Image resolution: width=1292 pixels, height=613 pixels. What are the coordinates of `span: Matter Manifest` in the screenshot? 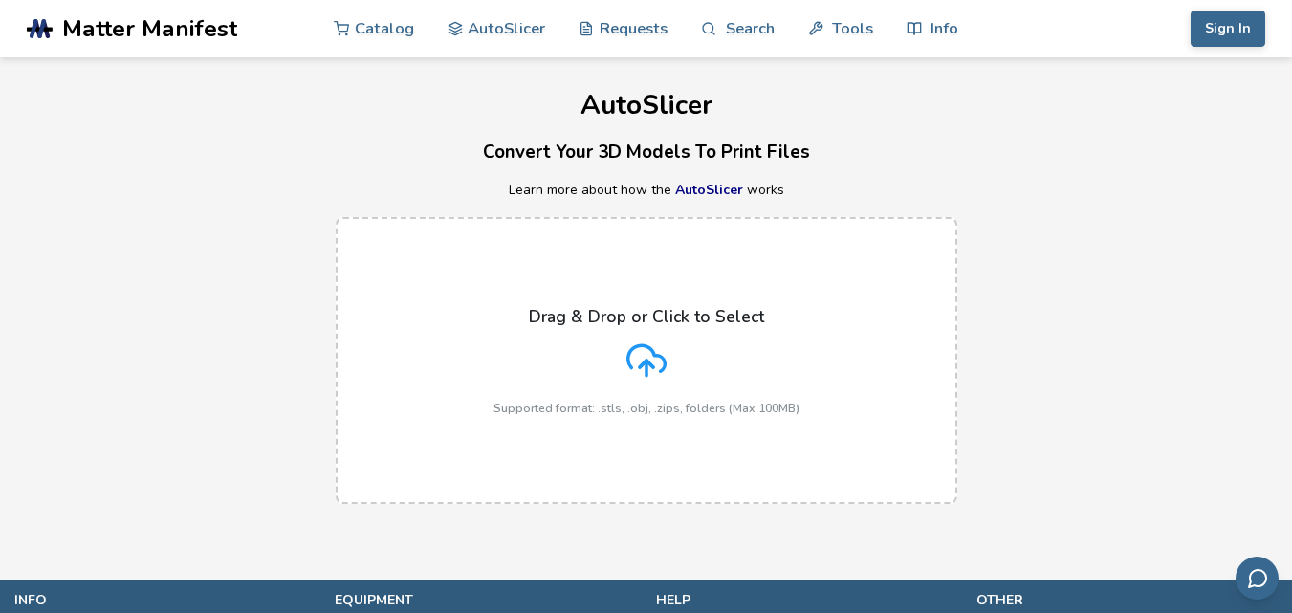 It's located at (149, 29).